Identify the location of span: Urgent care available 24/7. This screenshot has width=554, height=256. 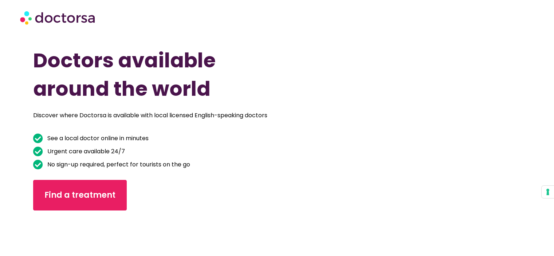
(85, 152).